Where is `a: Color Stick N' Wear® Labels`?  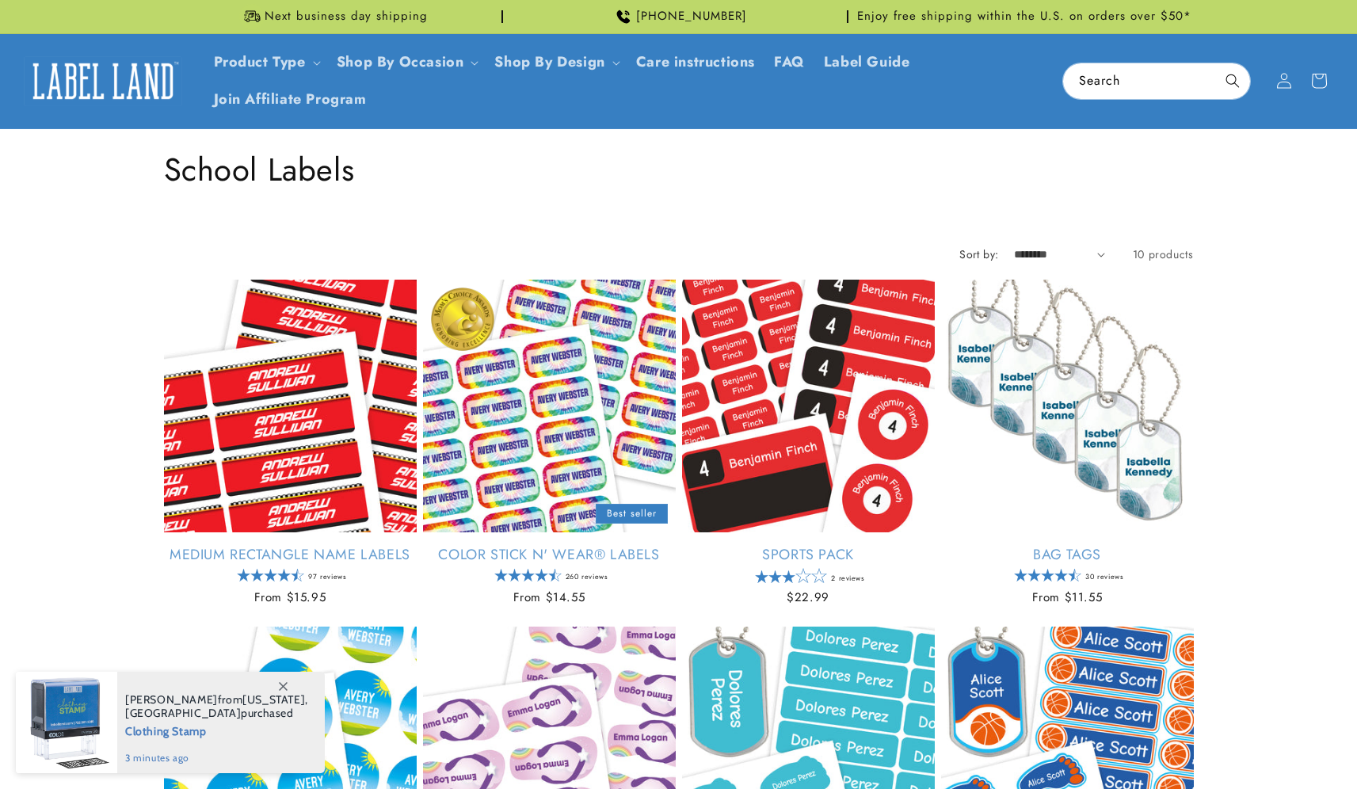
a: Color Stick N' Wear® Labels is located at coordinates (549, 555).